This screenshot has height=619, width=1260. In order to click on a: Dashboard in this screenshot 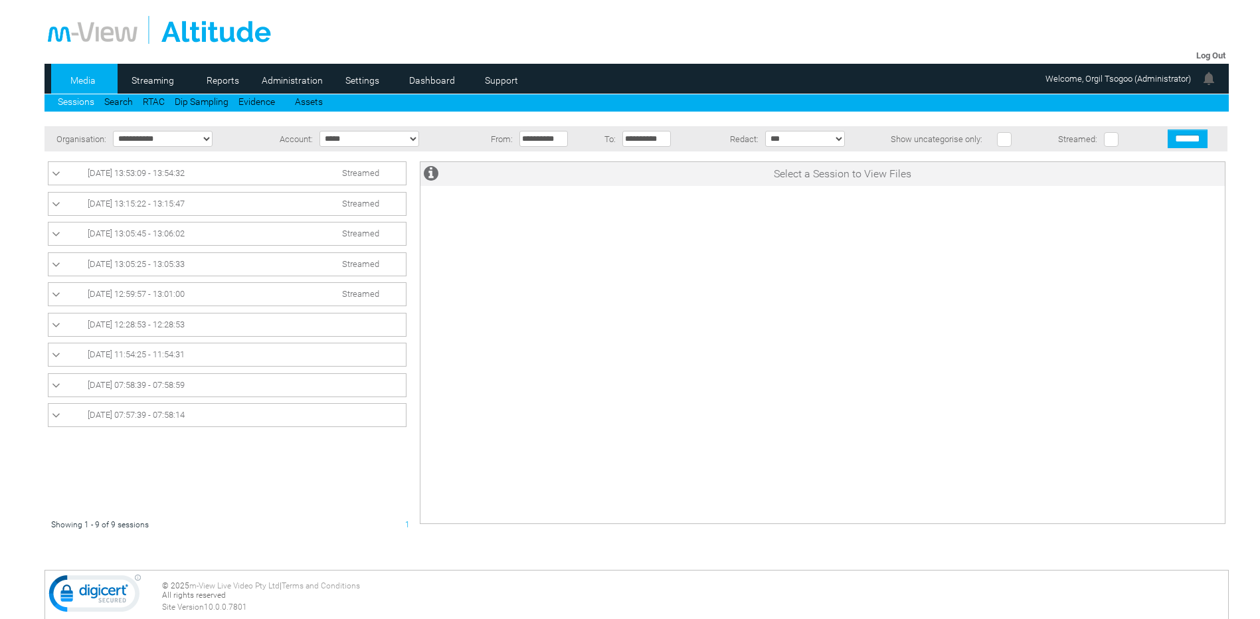, I will do `click(432, 80)`.